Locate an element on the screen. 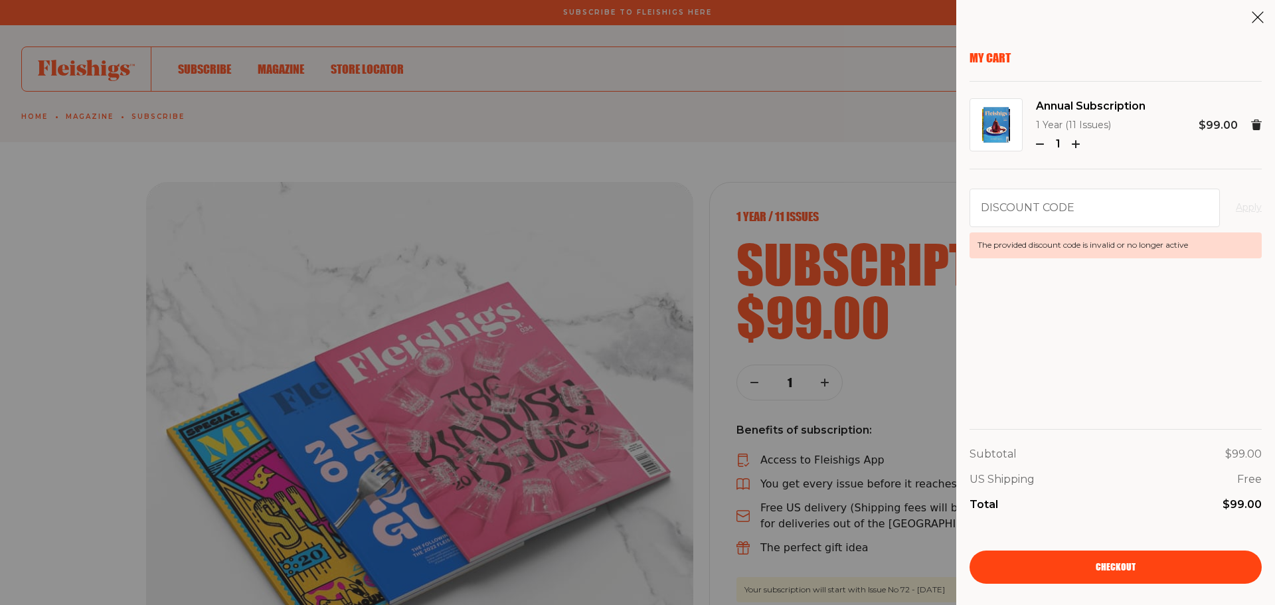  span: The provided discount code is invalid or no longer active is located at coordinates (1115, 245).